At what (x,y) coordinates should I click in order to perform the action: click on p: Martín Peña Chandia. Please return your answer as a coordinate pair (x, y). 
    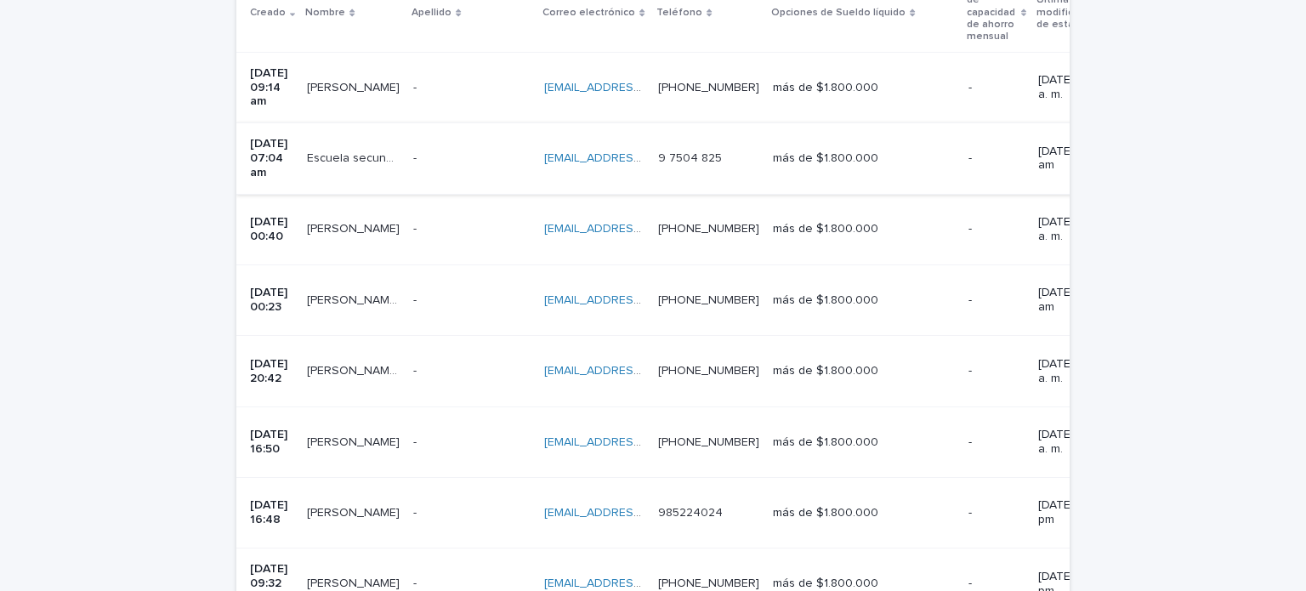
    Looking at the image, I should click on (355, 440).